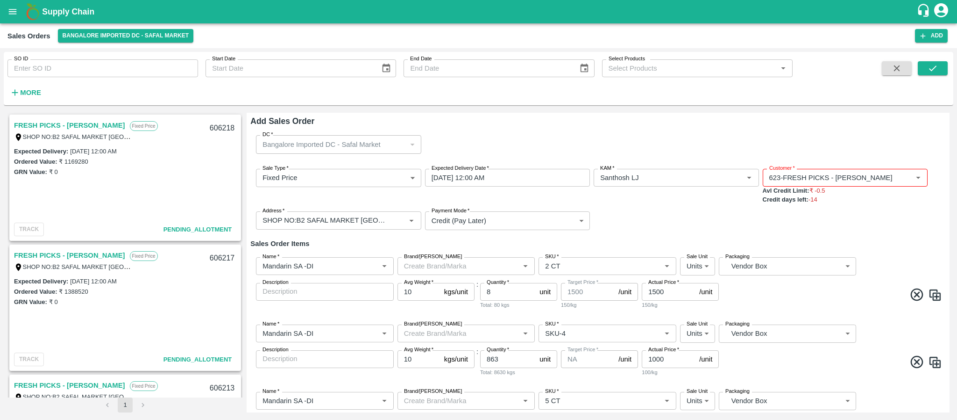 Image resolution: width=957 pixels, height=420 pixels. What do you see at coordinates (33, 12) in the screenshot?
I see `img: logo` at bounding box center [33, 12].